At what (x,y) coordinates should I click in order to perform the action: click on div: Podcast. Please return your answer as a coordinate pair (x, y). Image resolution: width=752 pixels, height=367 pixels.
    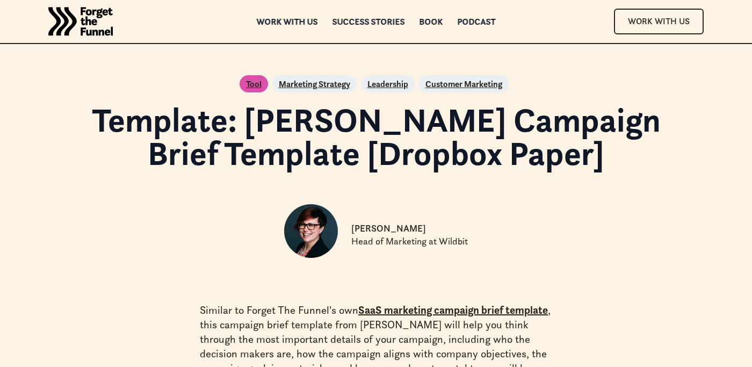
    Looking at the image, I should click on (476, 21).